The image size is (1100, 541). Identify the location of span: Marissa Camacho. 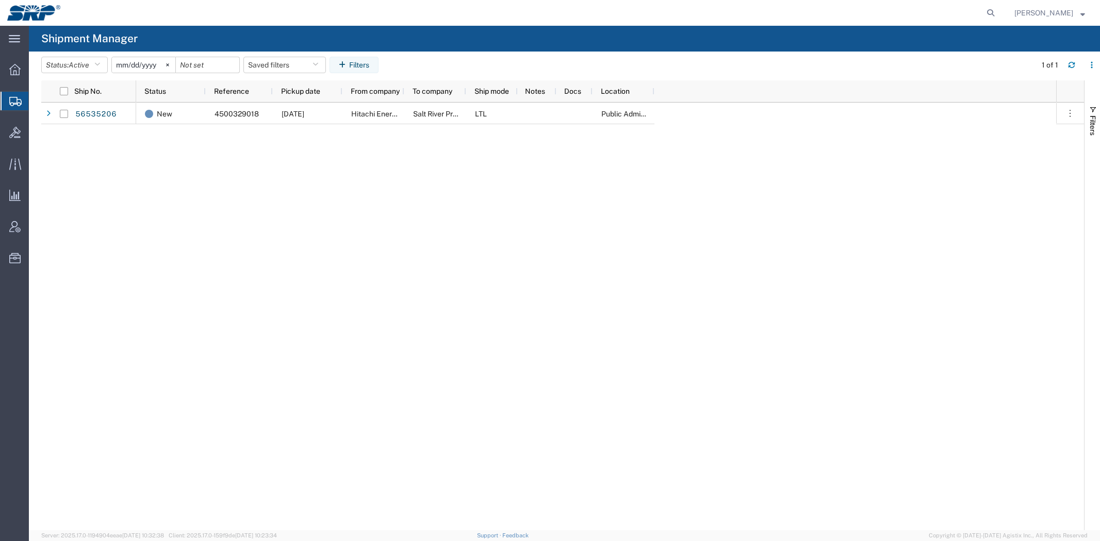
(1043, 13).